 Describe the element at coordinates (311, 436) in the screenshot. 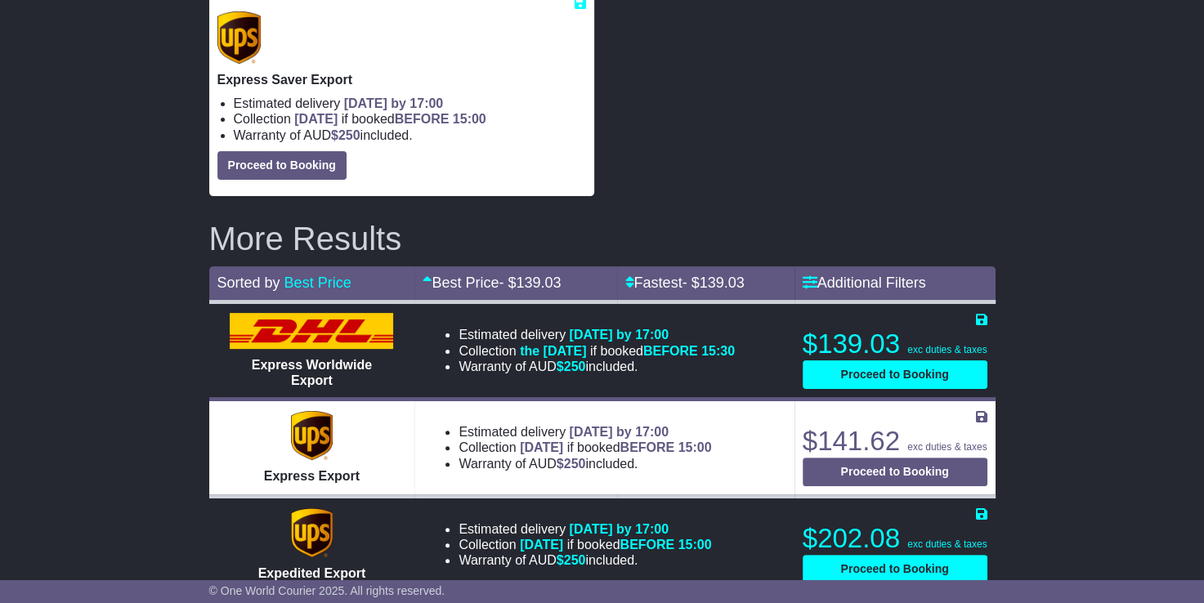

I see `img: UPS (new): Express Export` at that location.